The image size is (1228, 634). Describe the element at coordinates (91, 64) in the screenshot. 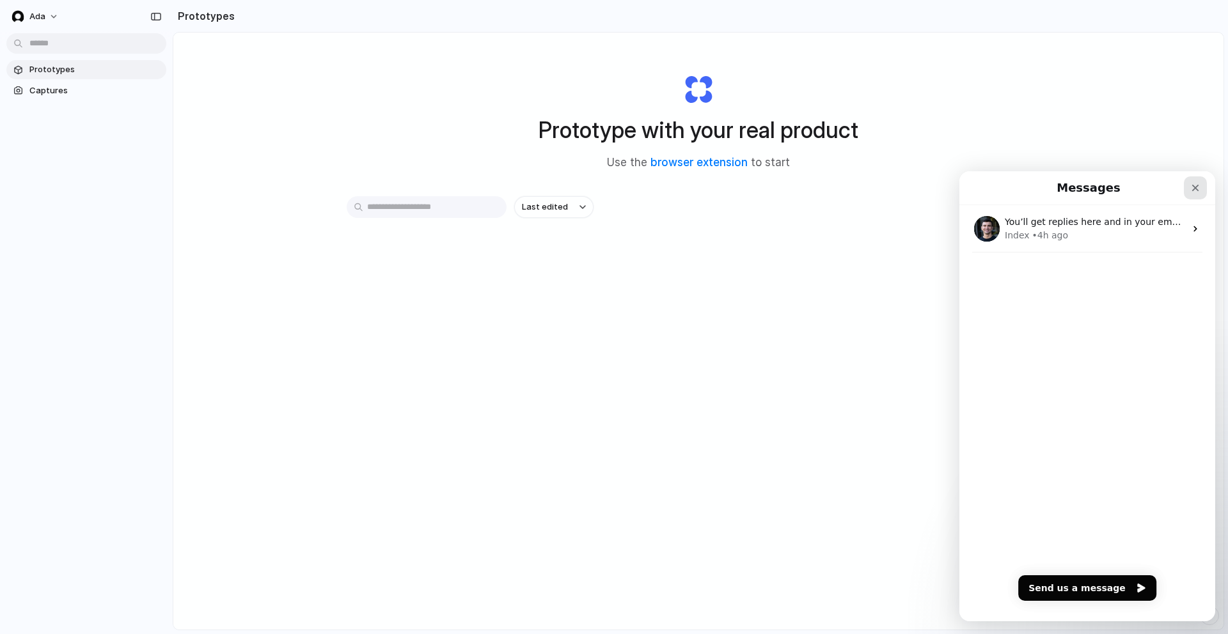

I see `div: • 4h ago` at that location.